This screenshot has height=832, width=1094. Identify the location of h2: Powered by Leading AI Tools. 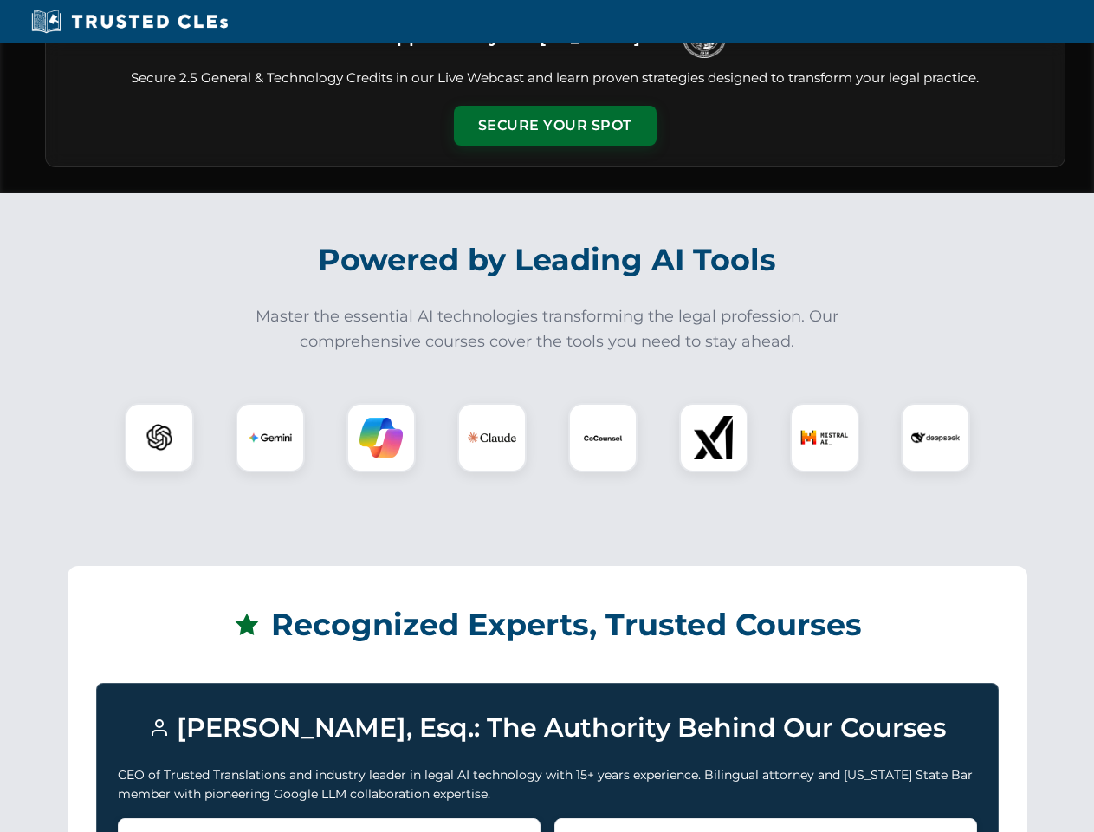
(548, 260).